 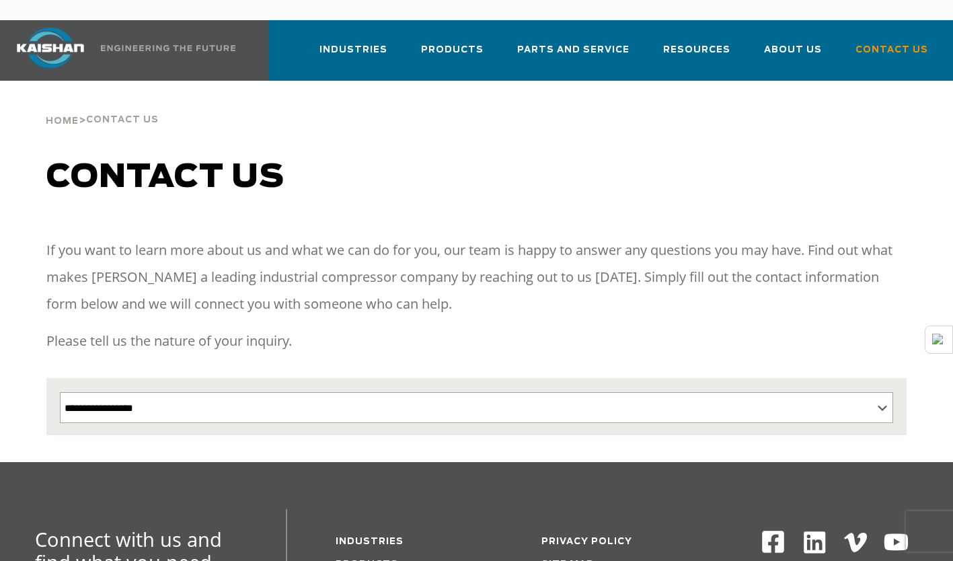 I want to click on p: Please tell us the nature of your inquiry., so click(x=477, y=341).